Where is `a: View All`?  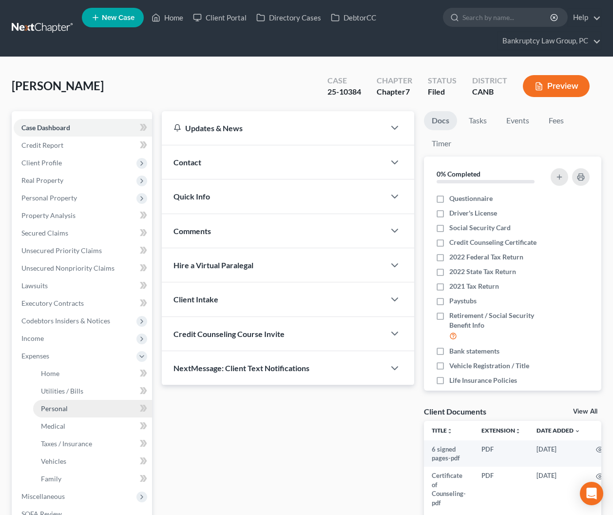
a: View All is located at coordinates (585, 411).